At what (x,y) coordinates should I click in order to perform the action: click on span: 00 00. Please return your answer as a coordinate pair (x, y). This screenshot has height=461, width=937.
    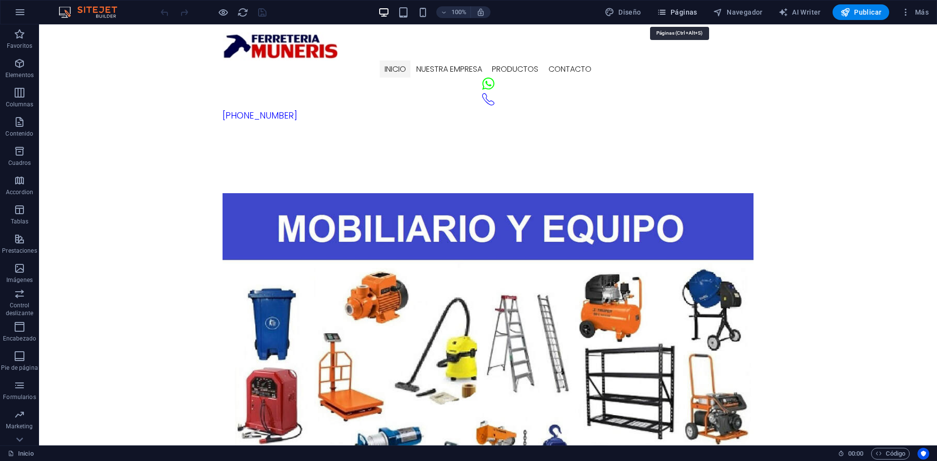
    Looking at the image, I should click on (856, 454).